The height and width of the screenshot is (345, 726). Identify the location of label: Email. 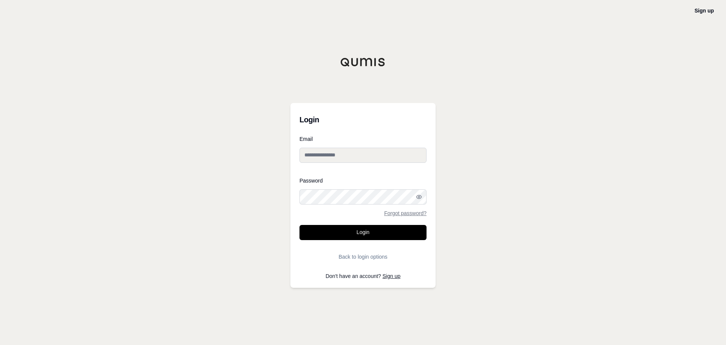
(363, 139).